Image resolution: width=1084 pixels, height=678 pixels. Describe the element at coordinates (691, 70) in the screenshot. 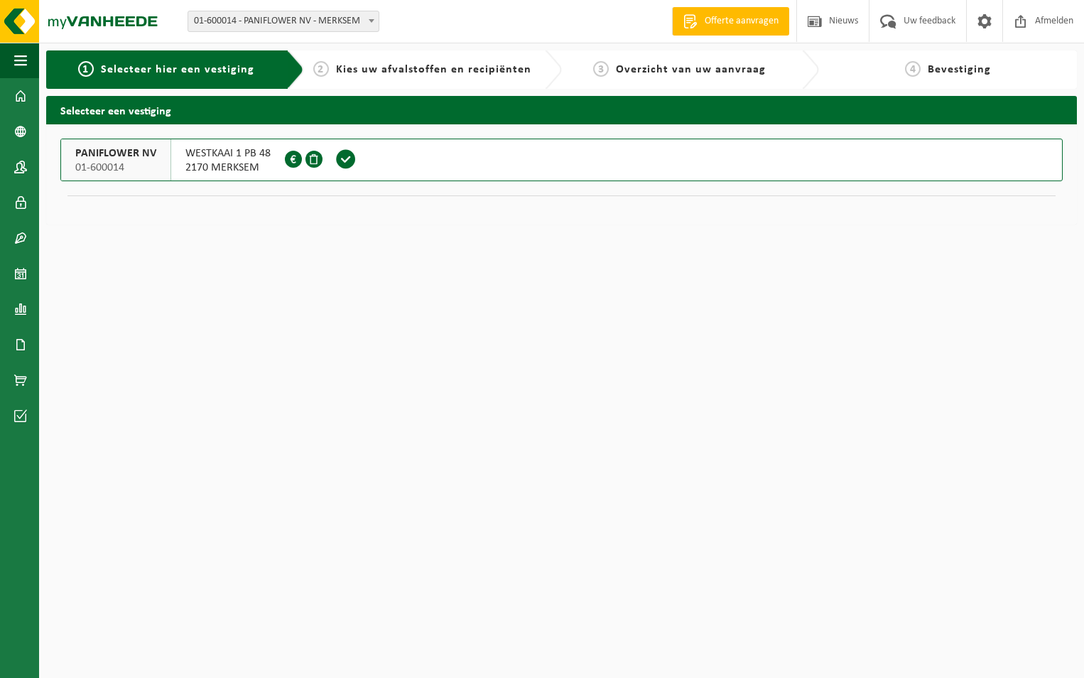

I see `span: Overzicht van uw aanvraag` at that location.